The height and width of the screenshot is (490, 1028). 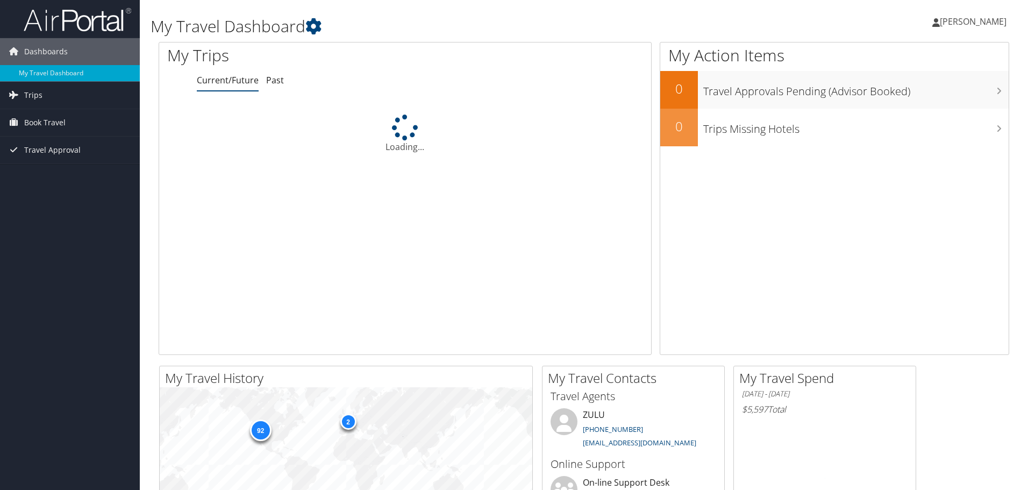 I want to click on h3: Trips Missing Hotels, so click(x=856, y=126).